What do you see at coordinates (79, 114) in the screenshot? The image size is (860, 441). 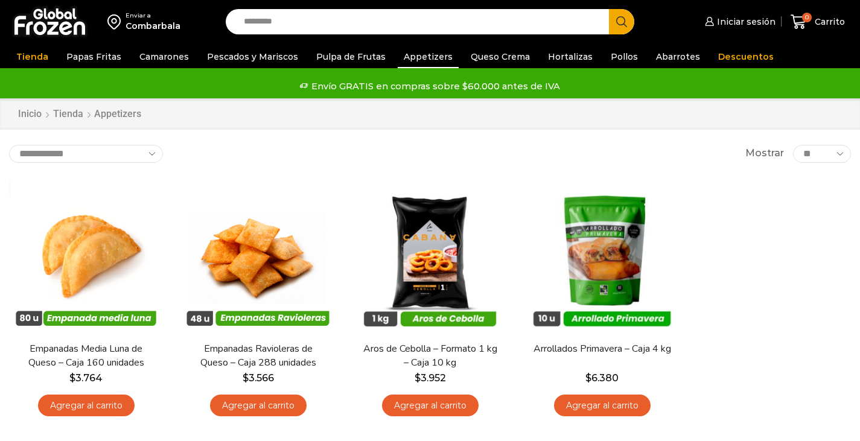 I see `nav: Breadcrumb` at bounding box center [79, 114].